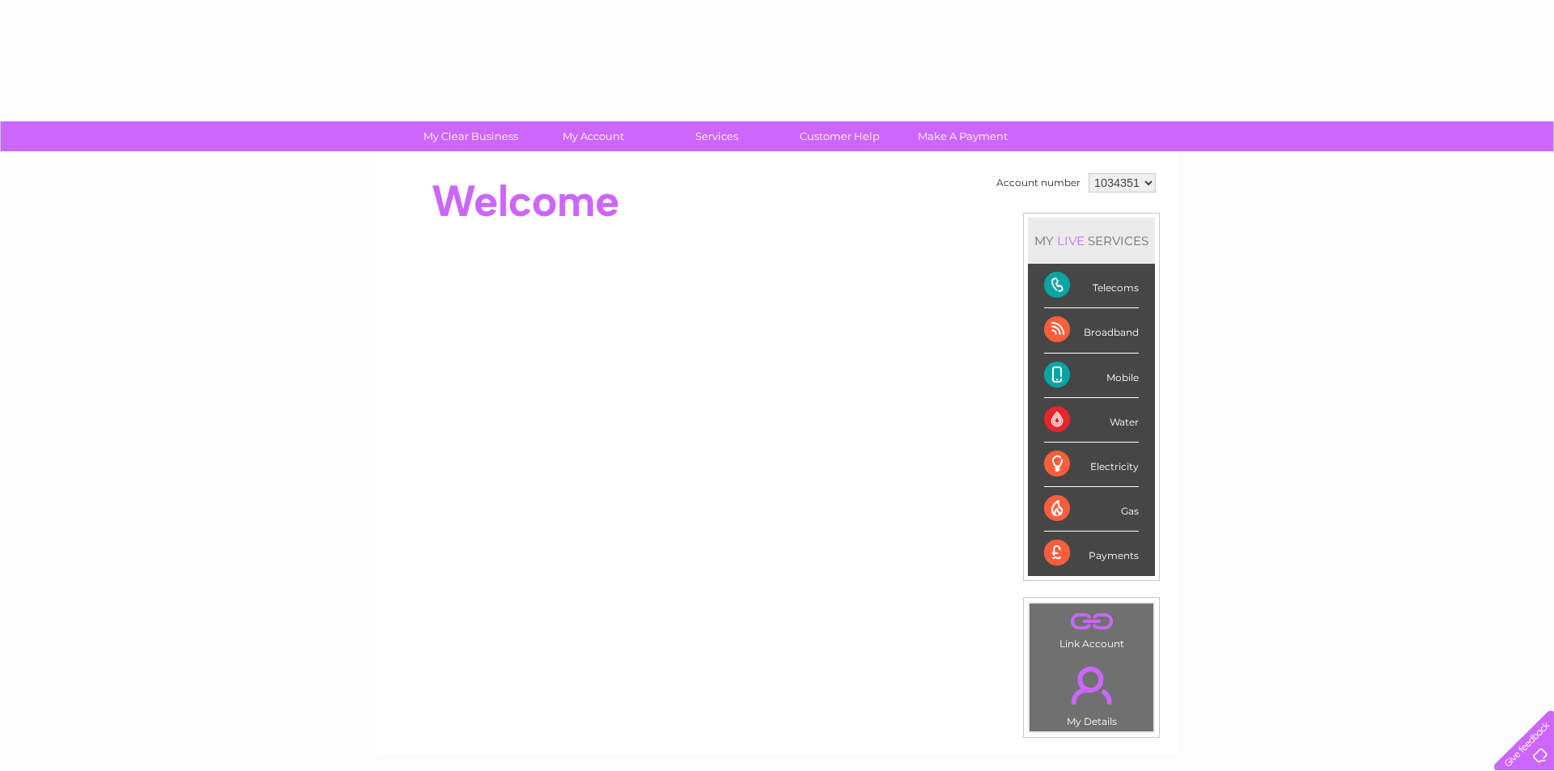  Describe the element at coordinates (1091, 509) in the screenshot. I see `div: Gas` at that location.